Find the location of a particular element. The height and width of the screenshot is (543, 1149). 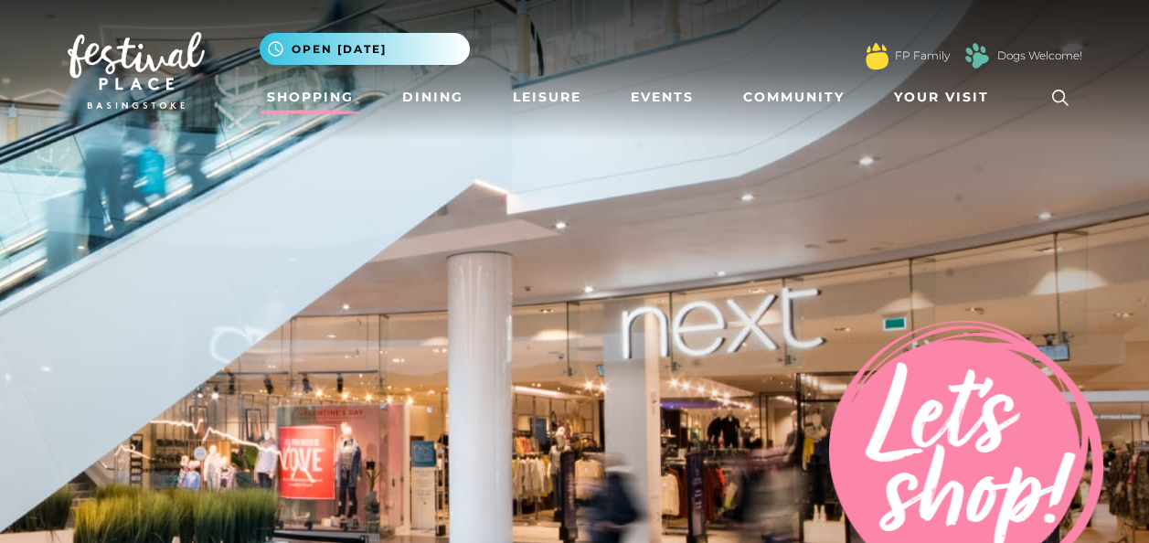

a: Events is located at coordinates (662, 97).